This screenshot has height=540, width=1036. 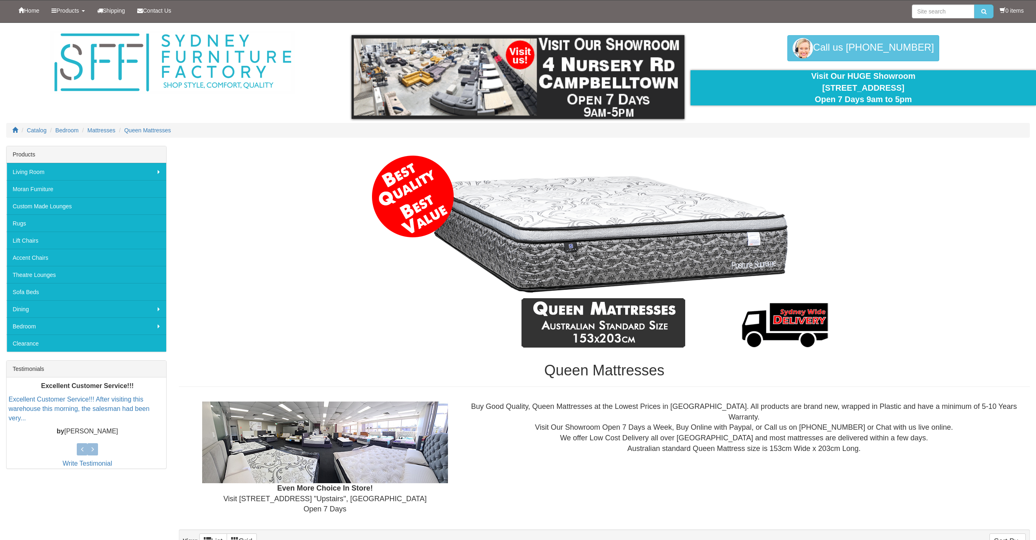 I want to click on span: Shipping, so click(x=114, y=11).